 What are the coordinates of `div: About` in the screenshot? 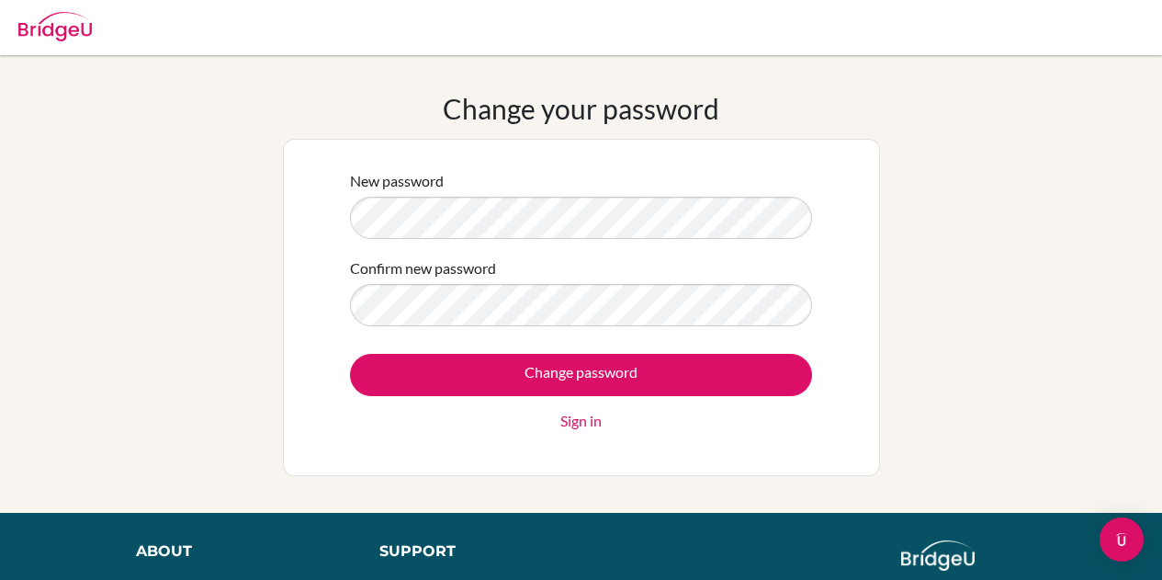 It's located at (237, 551).